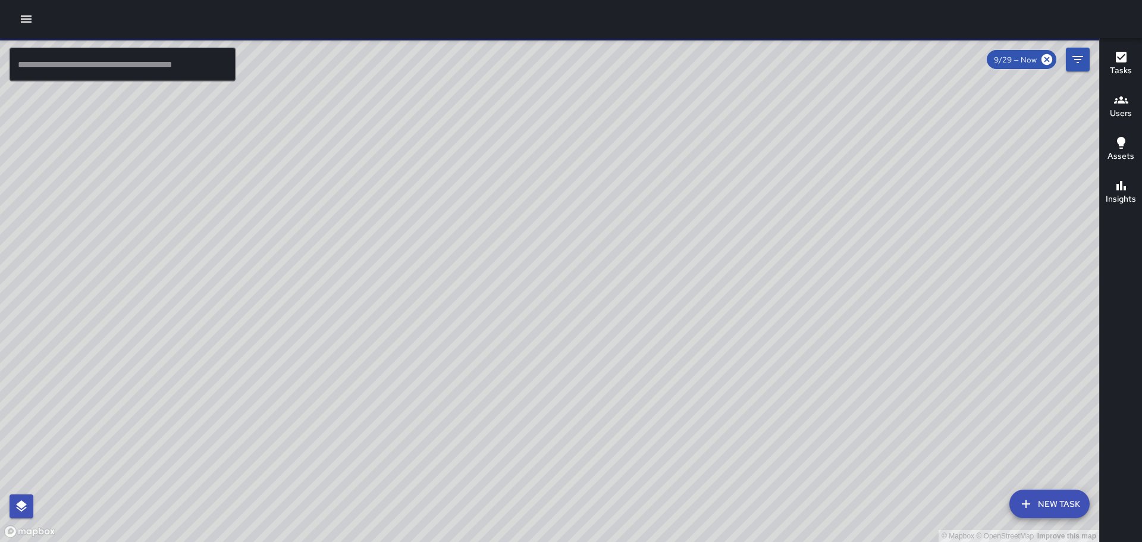 Image resolution: width=1142 pixels, height=542 pixels. What do you see at coordinates (1021, 59) in the screenshot?
I see `div: 9/29 — Now` at bounding box center [1021, 59].